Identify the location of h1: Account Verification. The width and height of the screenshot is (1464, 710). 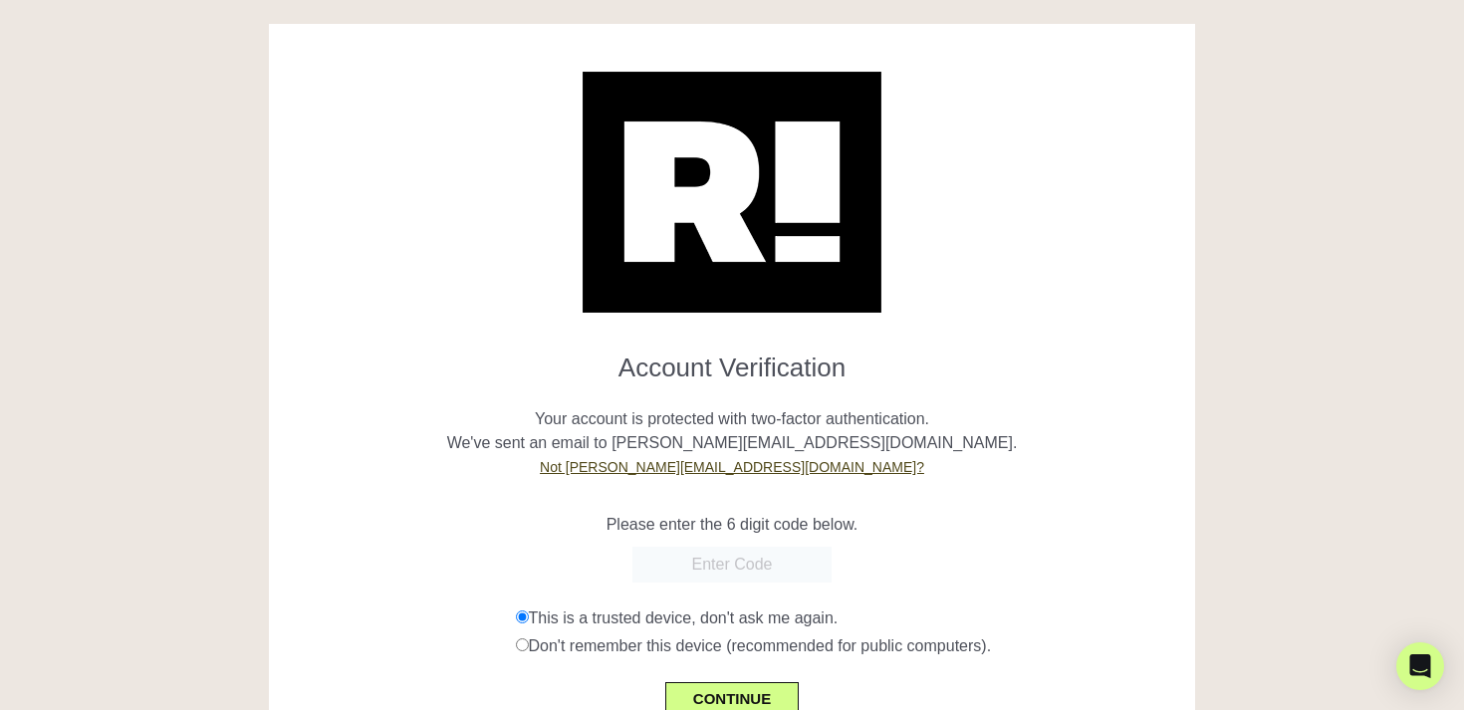
(732, 360).